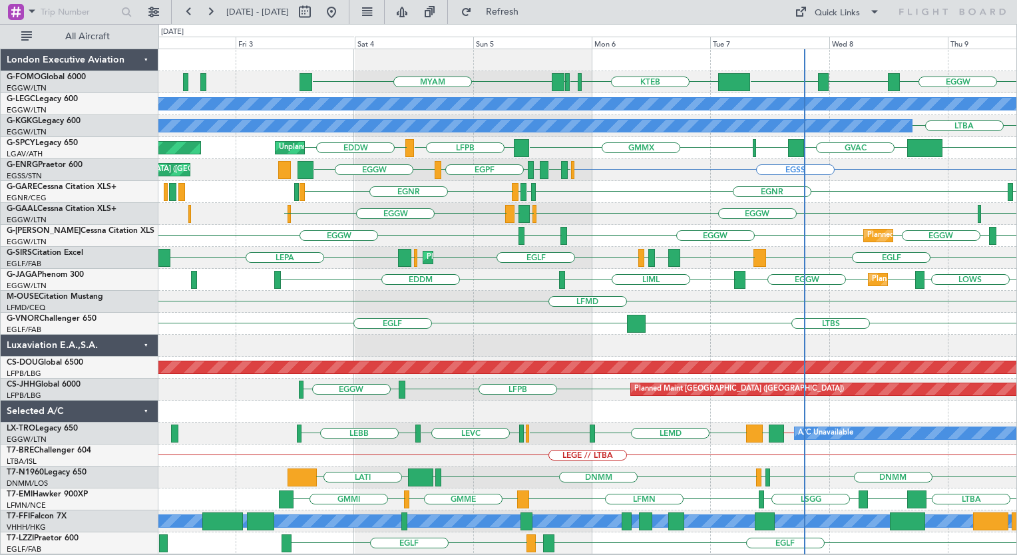 The height and width of the screenshot is (555, 1017). Describe the element at coordinates (770, 43) in the screenshot. I see `div: Tue 7` at that location.